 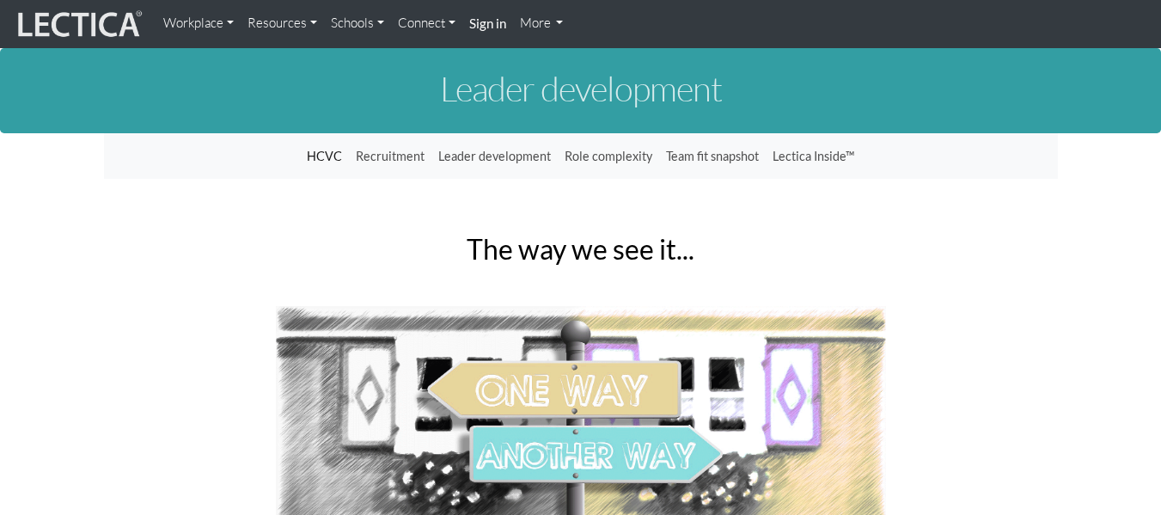 I want to click on h1: Leader development, so click(x=581, y=89).